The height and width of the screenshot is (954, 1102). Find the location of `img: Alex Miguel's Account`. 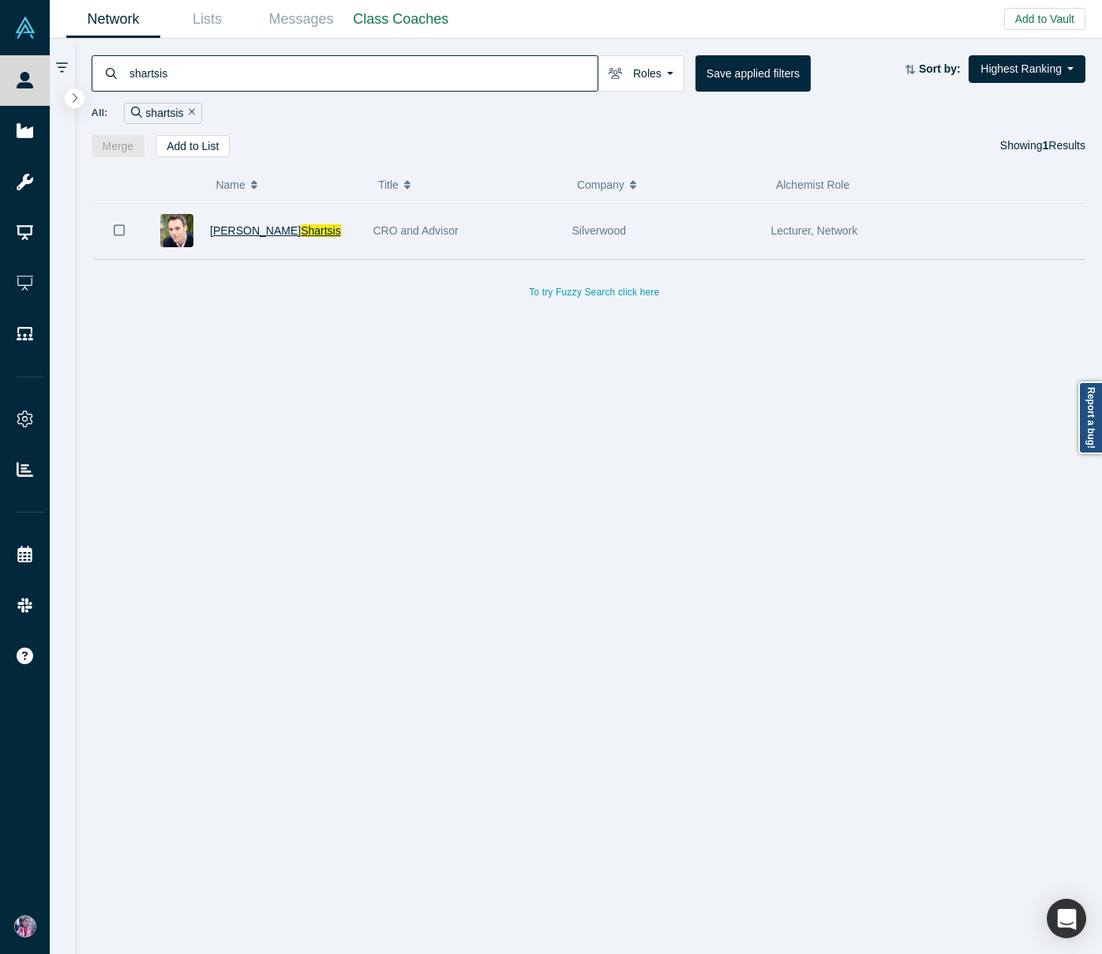

img: Alex Miguel's Account is located at coordinates (25, 926).